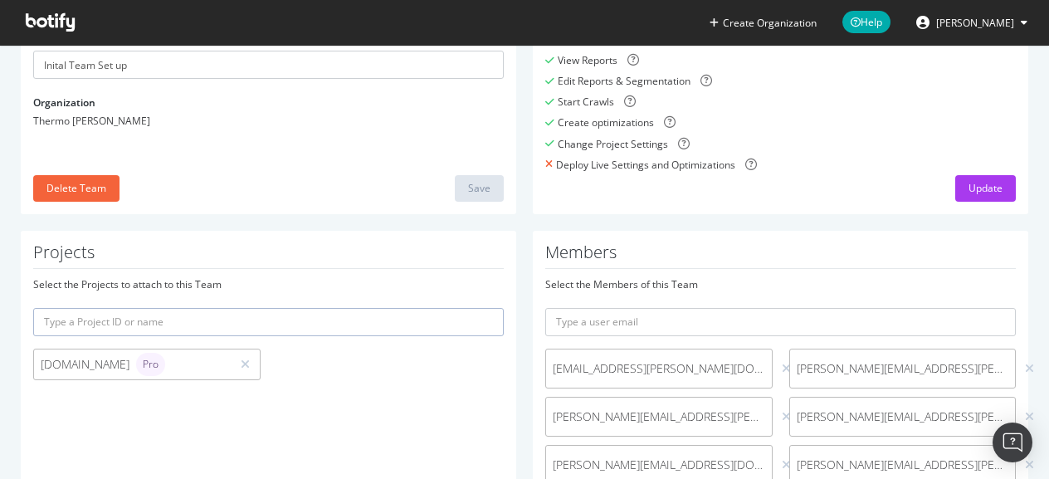 The height and width of the screenshot is (479, 1049). Describe the element at coordinates (763, 22) in the screenshot. I see `button: Create Organization` at that location.